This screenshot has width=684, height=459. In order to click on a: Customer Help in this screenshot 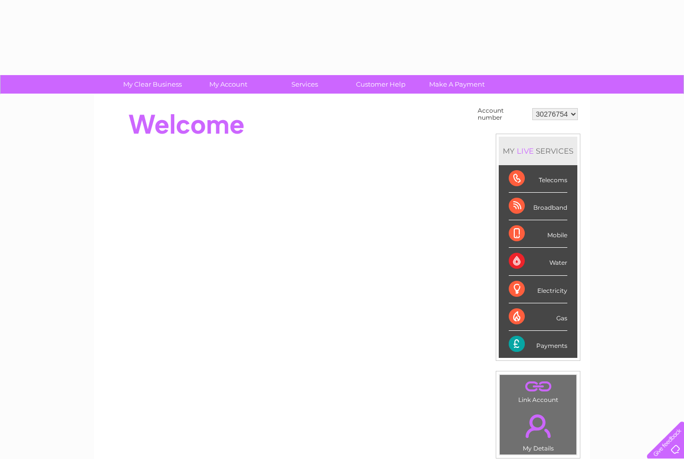, I will do `click(381, 84)`.